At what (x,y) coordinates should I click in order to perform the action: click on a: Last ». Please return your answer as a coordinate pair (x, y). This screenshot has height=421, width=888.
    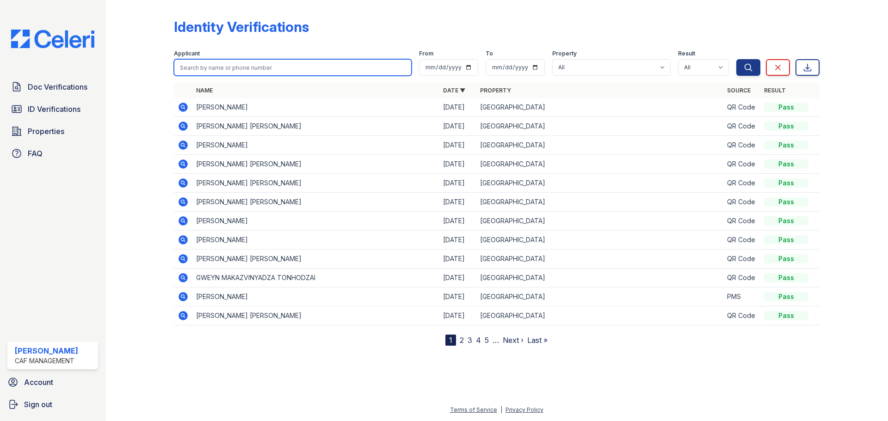
    Looking at the image, I should click on (538, 340).